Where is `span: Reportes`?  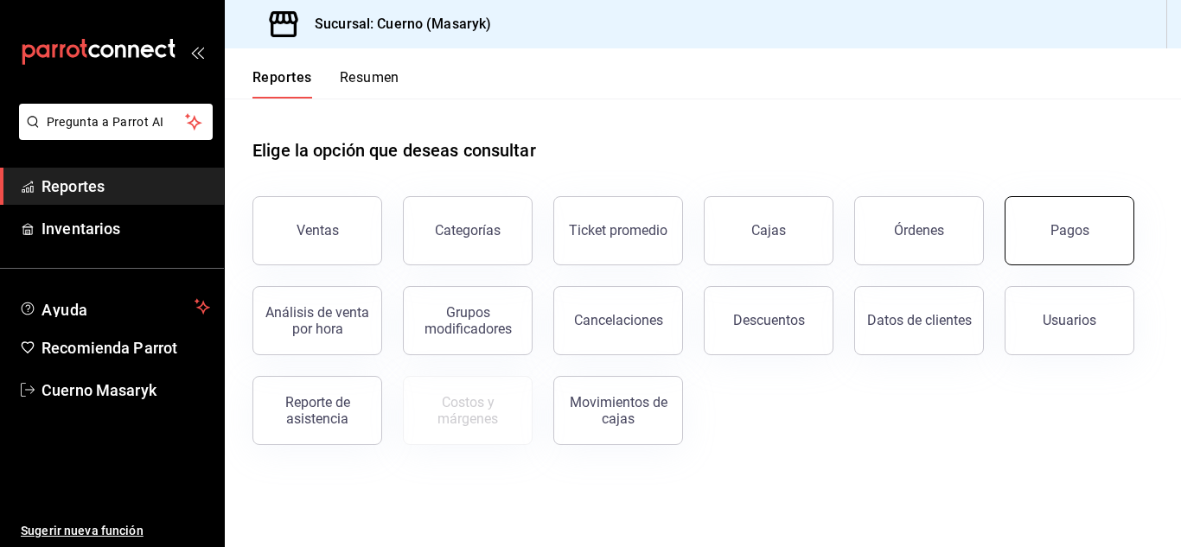 span: Reportes is located at coordinates (125, 186).